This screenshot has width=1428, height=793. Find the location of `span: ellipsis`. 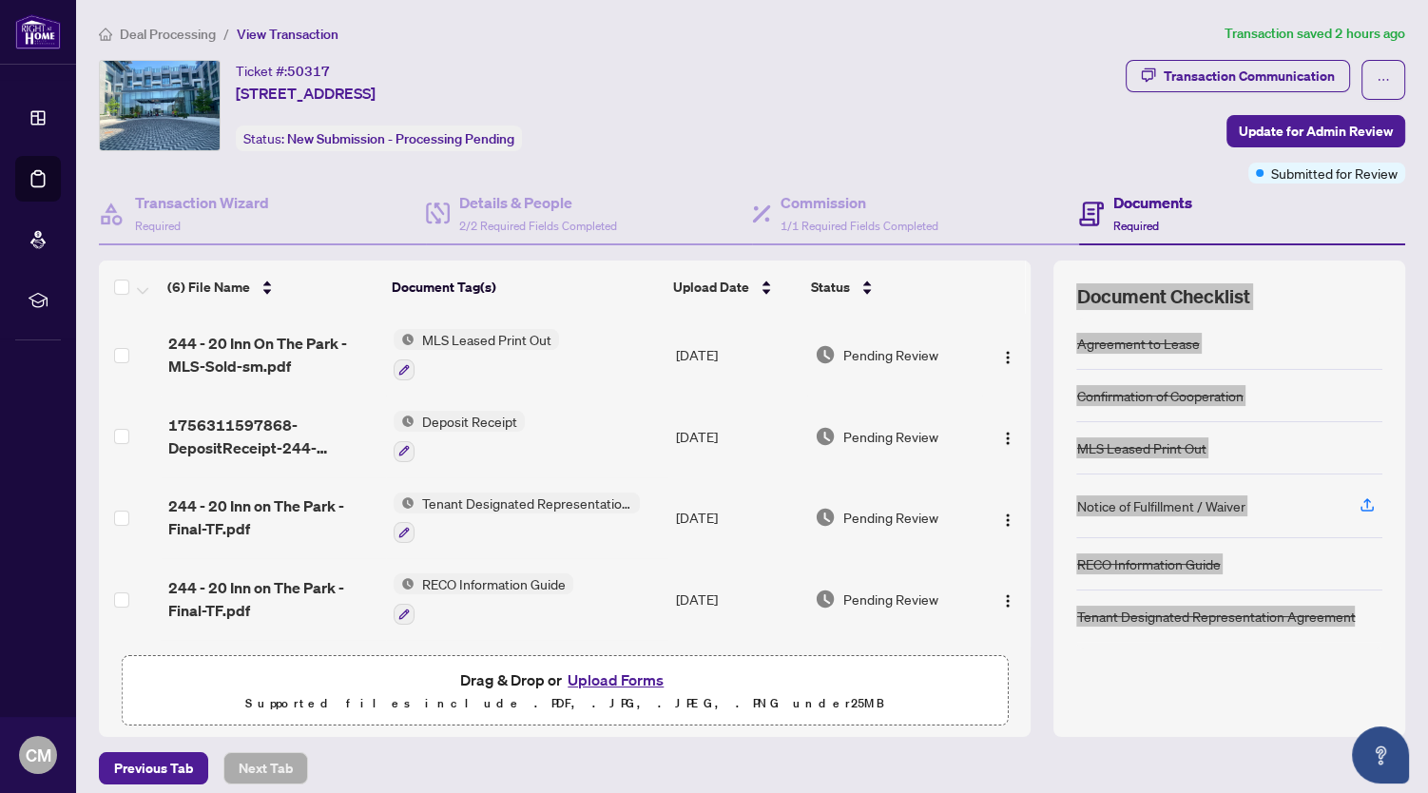

span: ellipsis is located at coordinates (1383, 80).